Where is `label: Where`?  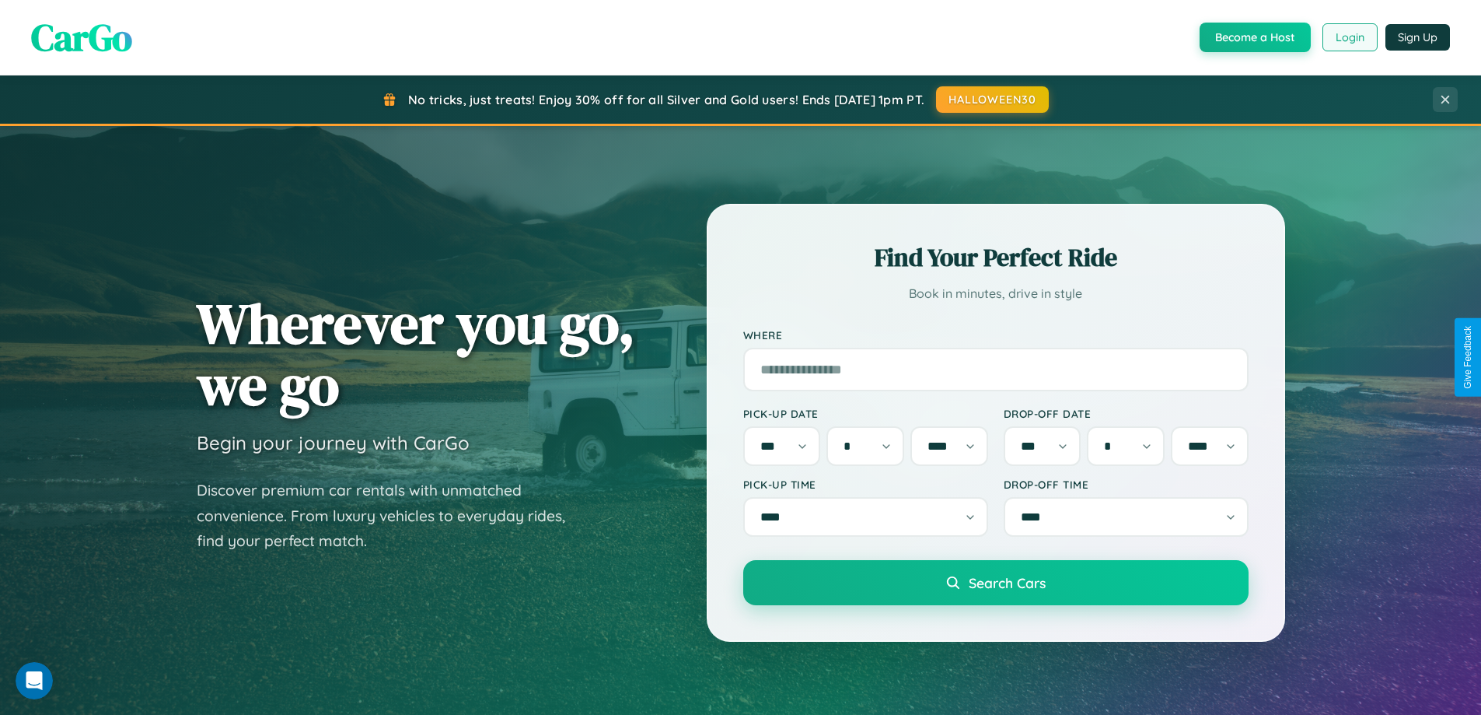
label: Where is located at coordinates (996, 334).